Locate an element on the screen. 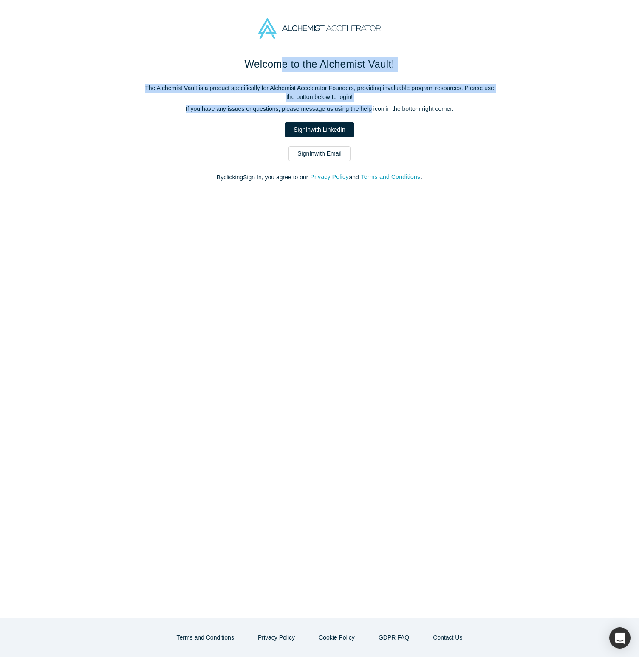  p: The Alchemist Vault is a product specifically for Alchemist Accelerator Founders, providing inval... is located at coordinates (319, 93).